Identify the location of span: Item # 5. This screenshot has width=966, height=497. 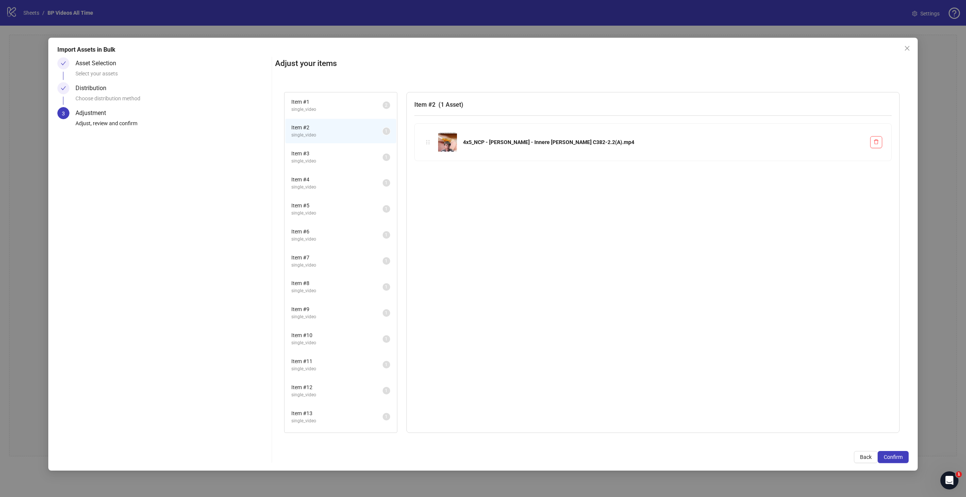
(337, 206).